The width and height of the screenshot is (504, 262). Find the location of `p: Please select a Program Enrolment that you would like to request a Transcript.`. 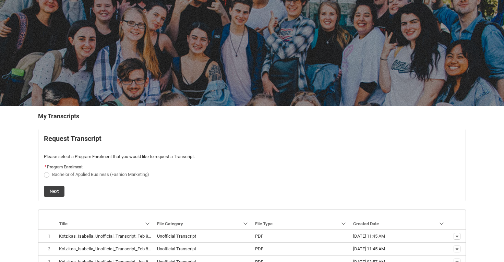

p: Please select a Program Enrolment that you would like to request a Transcript. is located at coordinates (252, 157).